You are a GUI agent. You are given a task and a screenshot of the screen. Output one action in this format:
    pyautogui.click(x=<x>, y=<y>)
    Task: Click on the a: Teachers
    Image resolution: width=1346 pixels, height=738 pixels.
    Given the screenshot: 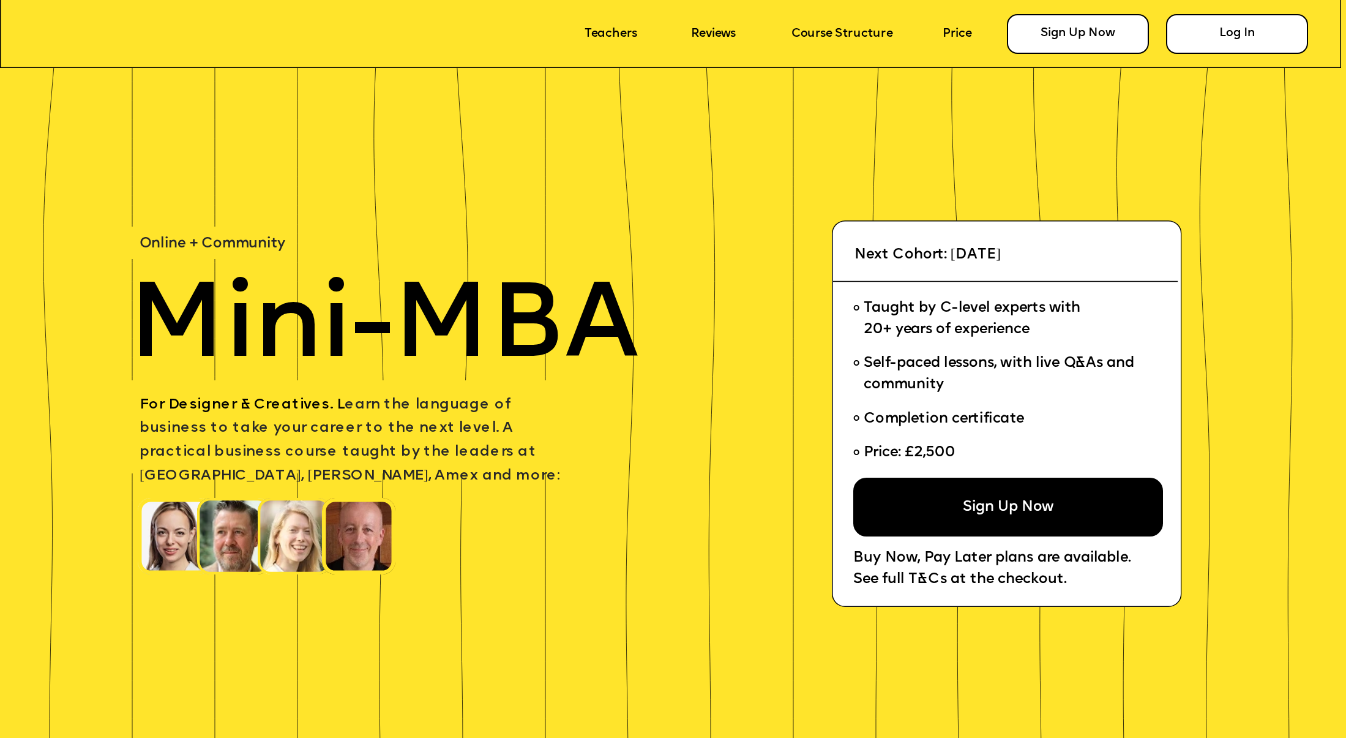 What is the action you would take?
    pyautogui.click(x=611, y=34)
    